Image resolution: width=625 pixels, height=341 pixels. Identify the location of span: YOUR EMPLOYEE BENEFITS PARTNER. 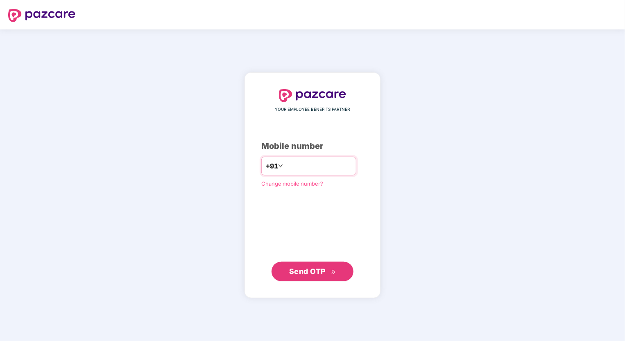
(312, 110).